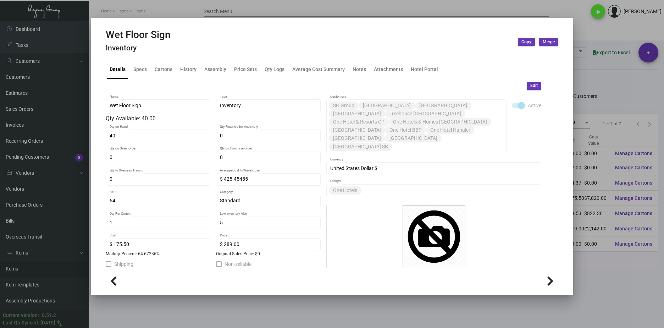 This screenshot has width=664, height=328. Describe the element at coordinates (188, 69) in the screenshot. I see `div: History` at that location.